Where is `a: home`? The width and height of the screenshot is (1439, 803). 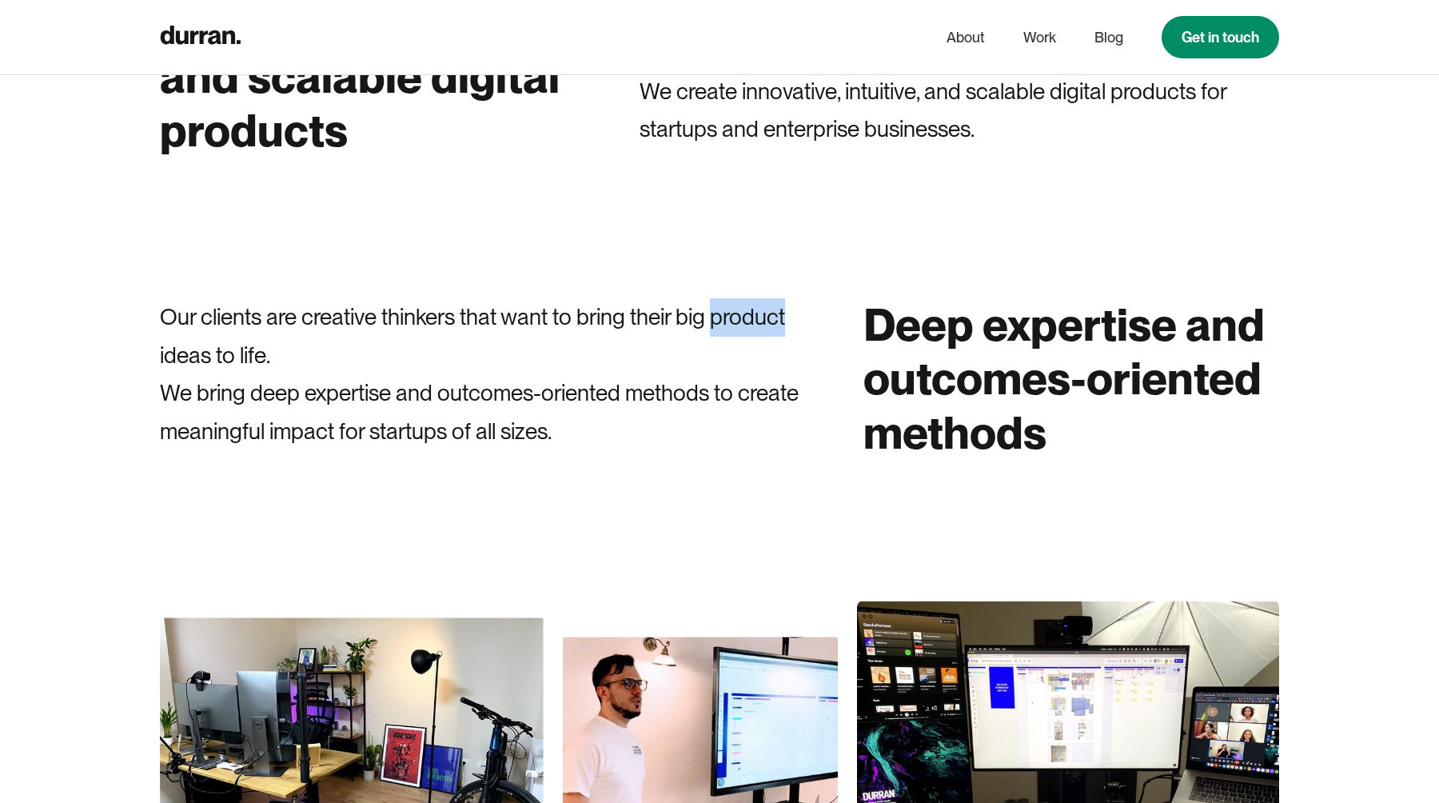 a: home is located at coordinates (200, 37).